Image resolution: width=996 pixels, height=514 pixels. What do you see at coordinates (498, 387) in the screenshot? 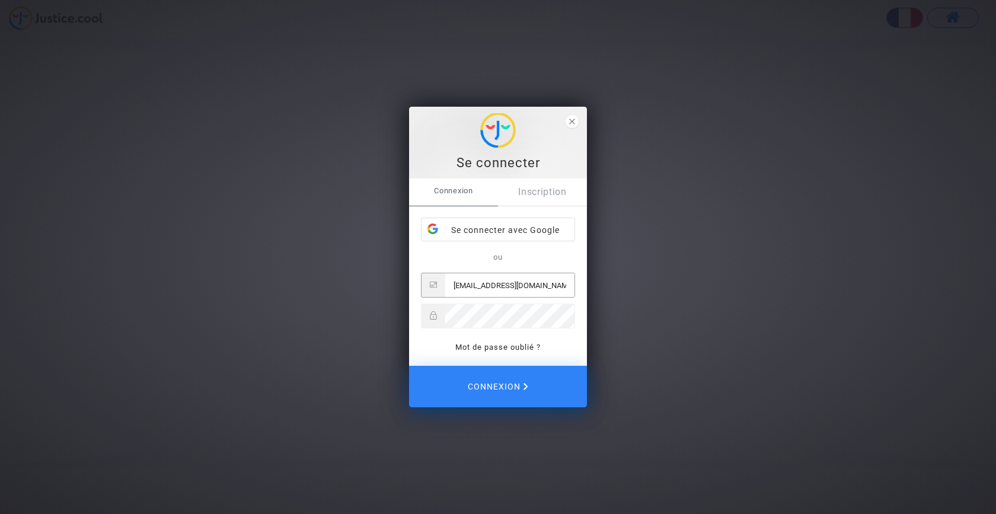
I see `button: Connexion` at bounding box center [498, 387].